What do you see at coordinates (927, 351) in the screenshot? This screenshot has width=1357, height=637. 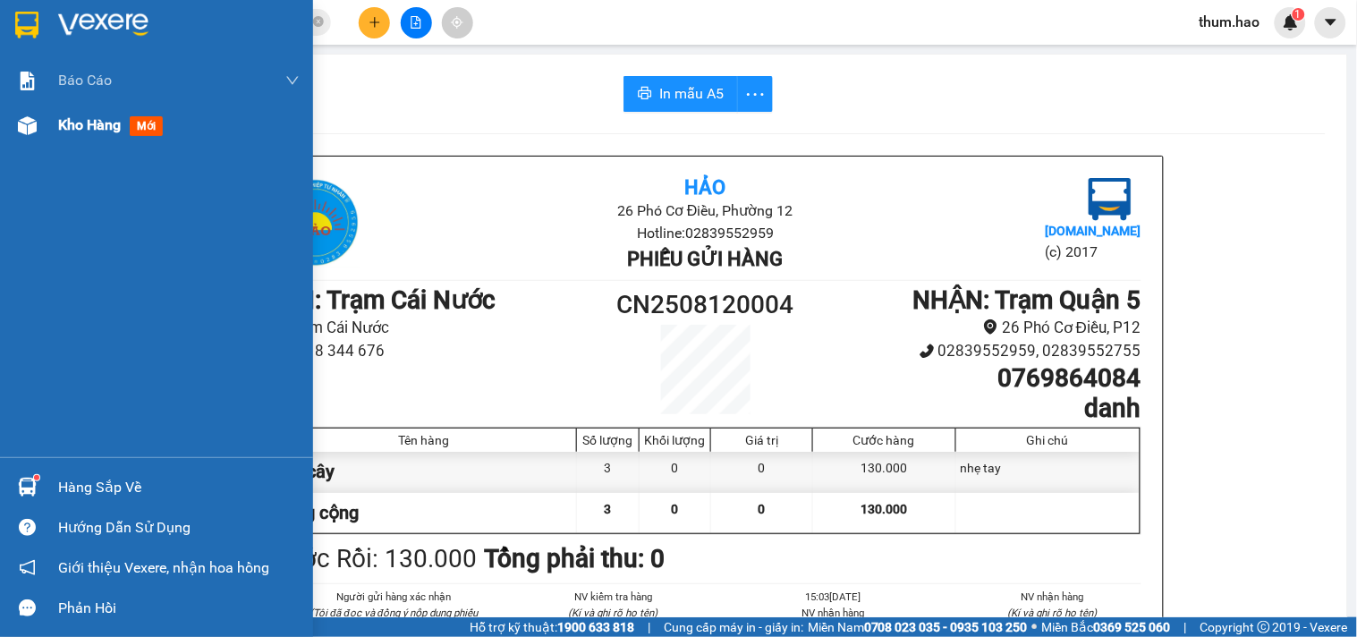 I see `span: phone` at bounding box center [927, 351].